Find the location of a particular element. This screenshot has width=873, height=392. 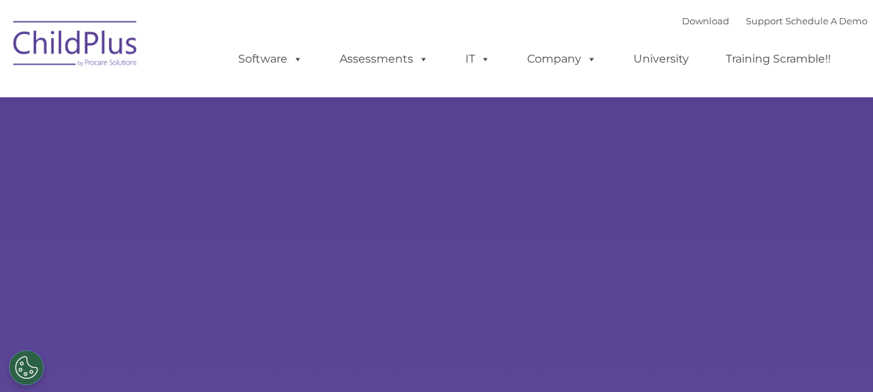

a: Assessments is located at coordinates (384, 59).